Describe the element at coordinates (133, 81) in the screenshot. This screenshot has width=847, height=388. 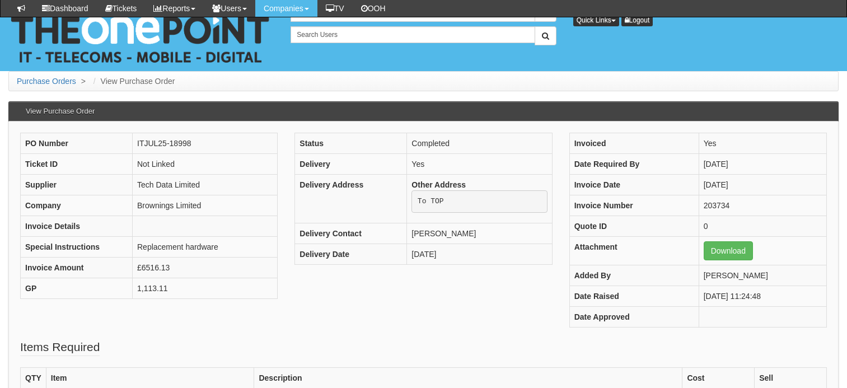
I see `li: View Purchase Order` at that location.